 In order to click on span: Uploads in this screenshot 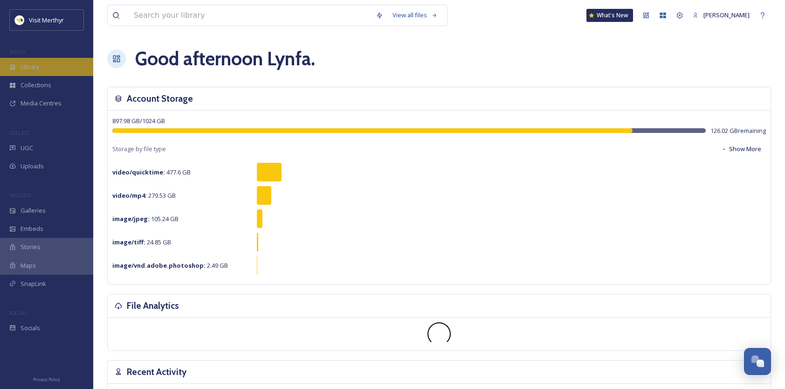, I will do `click(32, 166)`.